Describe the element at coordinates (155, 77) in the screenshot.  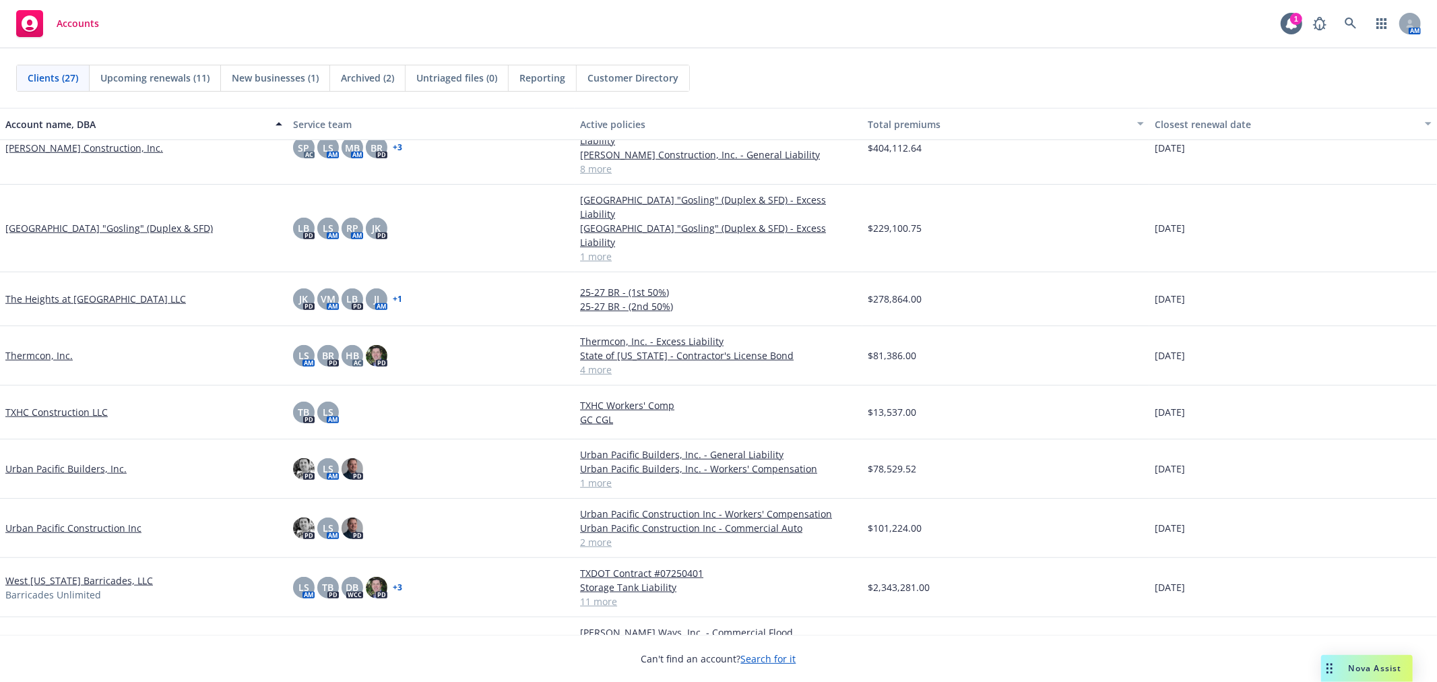
I see `span: Upcoming renewals (11)` at that location.